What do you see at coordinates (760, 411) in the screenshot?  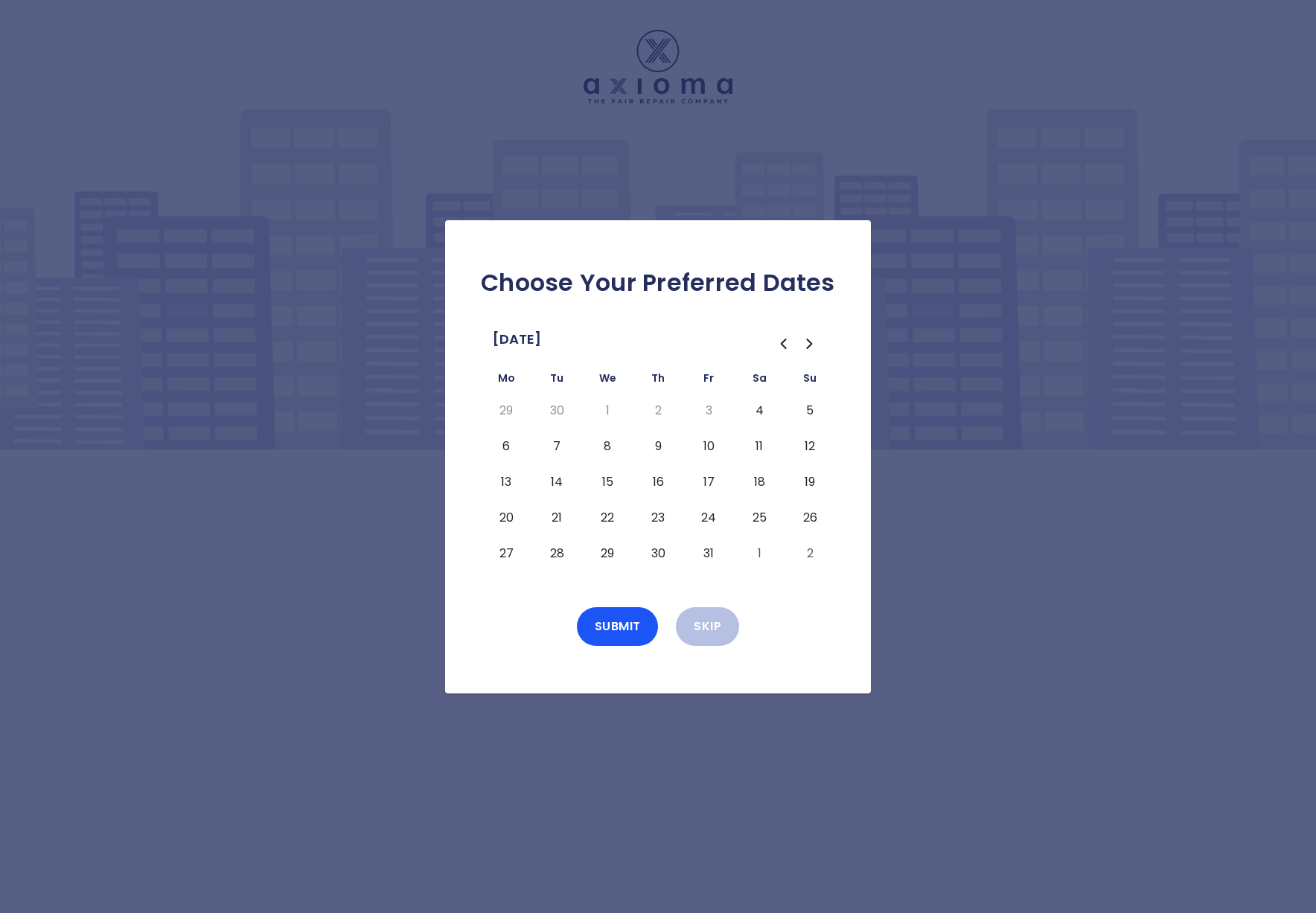 I see `button: Saturday, October 4th, 2025` at bounding box center [760, 411].